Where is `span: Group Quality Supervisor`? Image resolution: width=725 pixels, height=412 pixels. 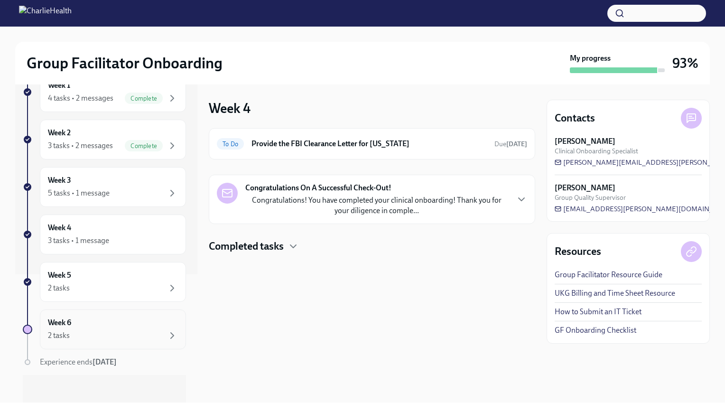 span: Group Quality Supervisor is located at coordinates (590, 197).